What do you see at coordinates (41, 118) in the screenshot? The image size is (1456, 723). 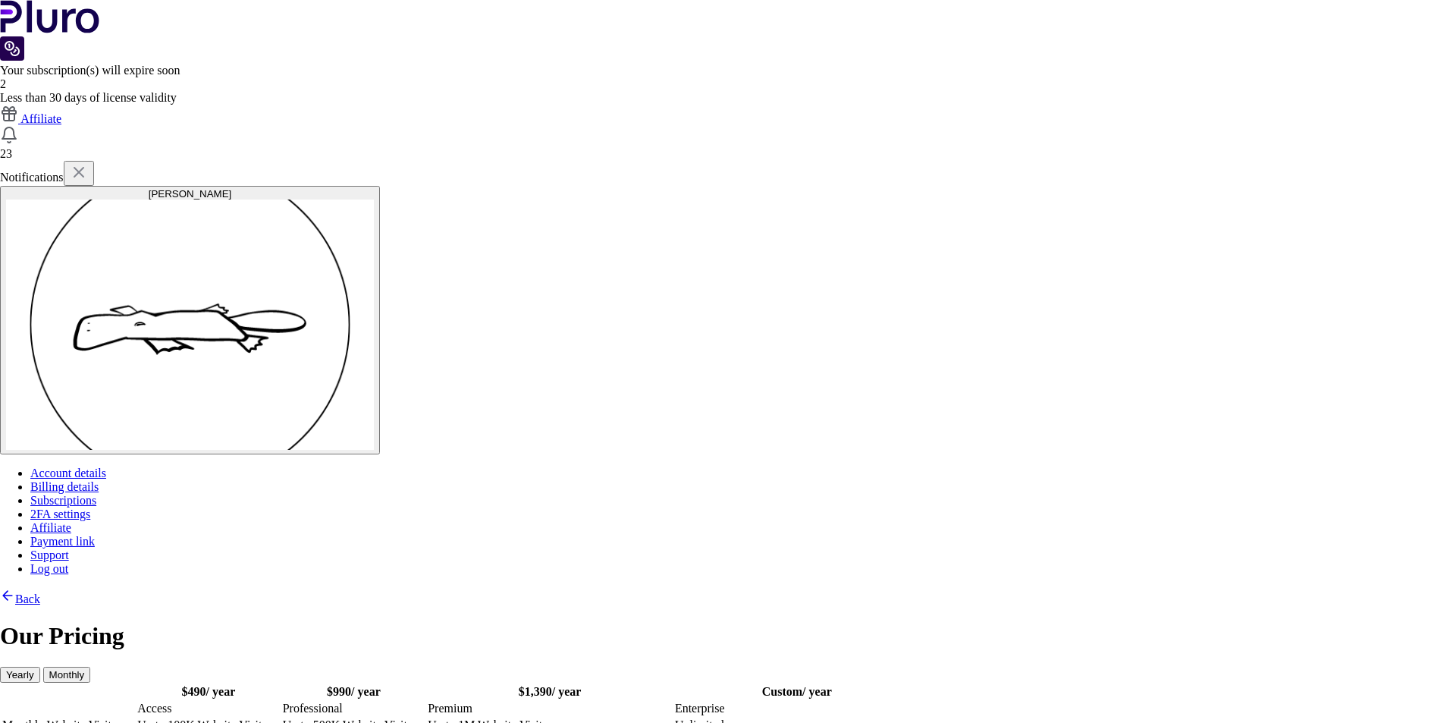 I see `span: Affiliate` at bounding box center [41, 118].